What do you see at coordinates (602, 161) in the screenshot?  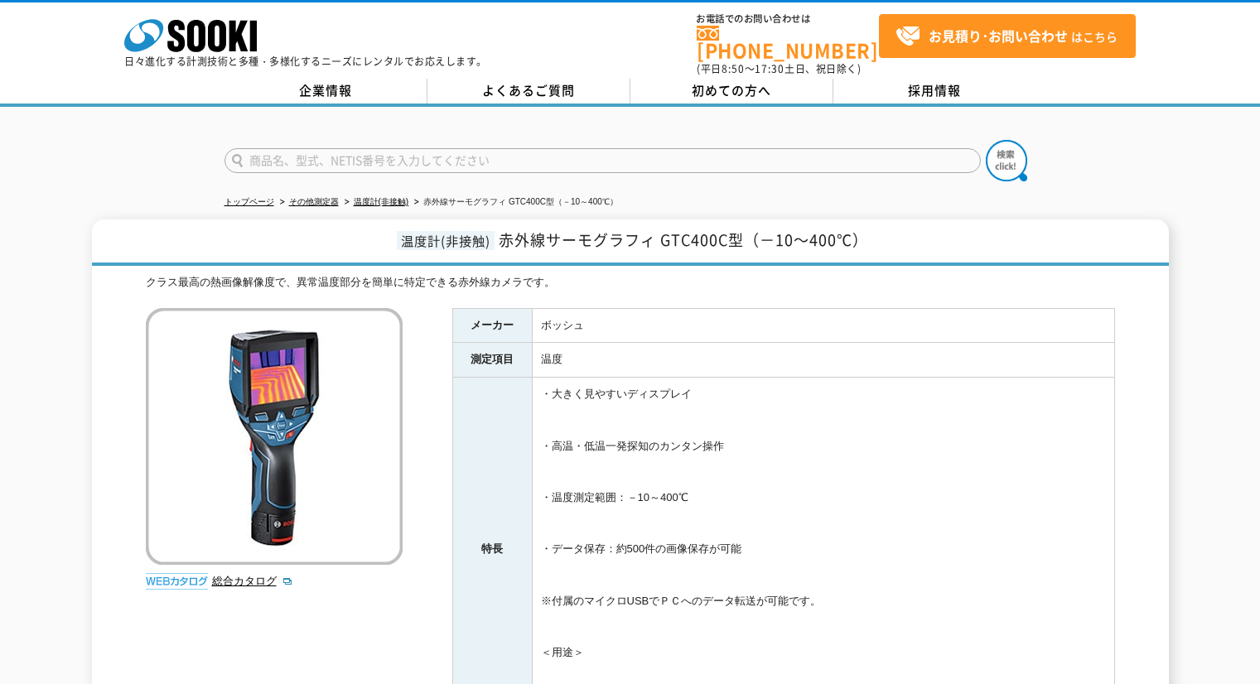 I see `input: 商品名、型式、NETIS番号を入力してください` at bounding box center [602, 161].